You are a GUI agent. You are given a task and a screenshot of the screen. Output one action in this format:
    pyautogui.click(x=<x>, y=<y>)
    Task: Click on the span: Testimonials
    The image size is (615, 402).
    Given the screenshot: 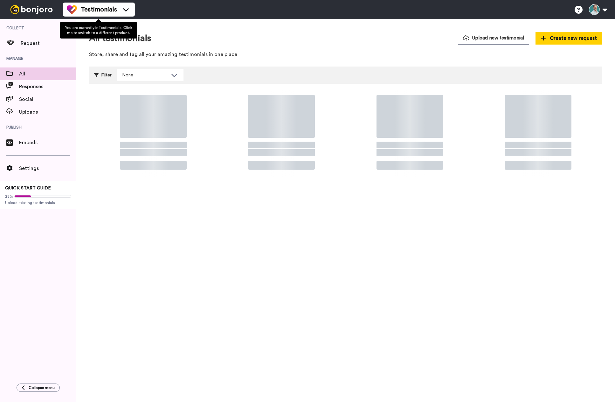 What is the action you would take?
    pyautogui.click(x=99, y=10)
    